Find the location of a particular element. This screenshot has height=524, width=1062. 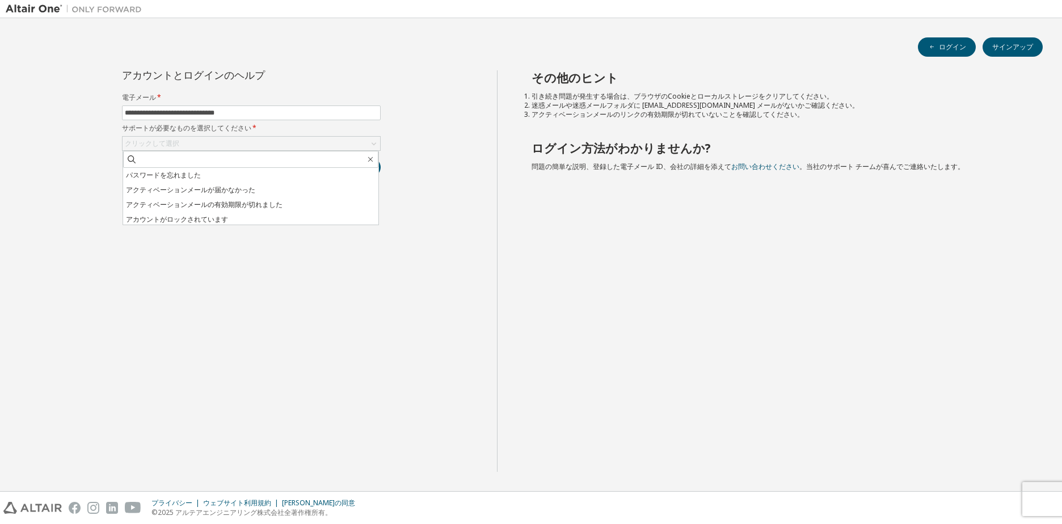

h2: その他のヒント is located at coordinates (777, 78).